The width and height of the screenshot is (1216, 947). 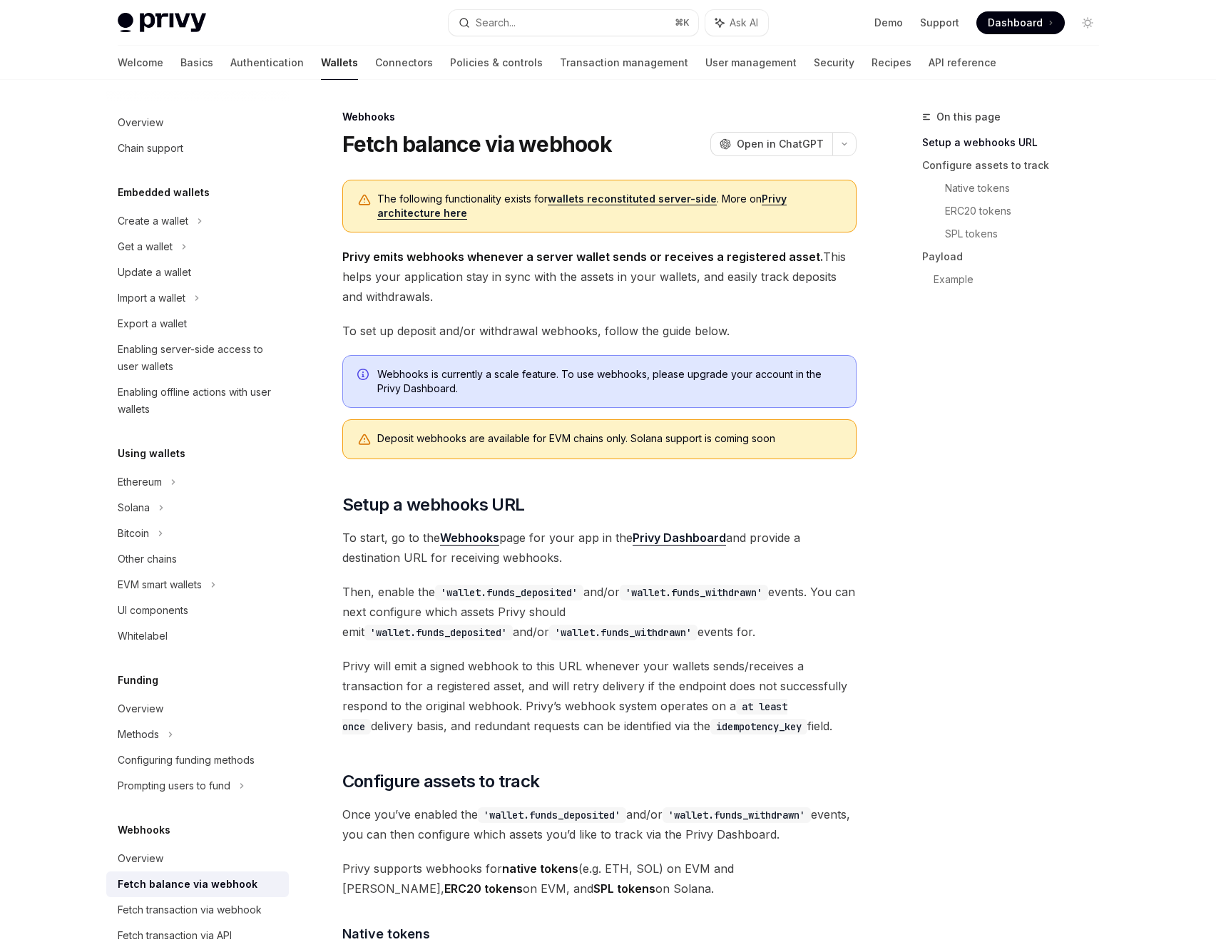 What do you see at coordinates (198, 636) in the screenshot?
I see `a: Whitelabel` at bounding box center [198, 636].